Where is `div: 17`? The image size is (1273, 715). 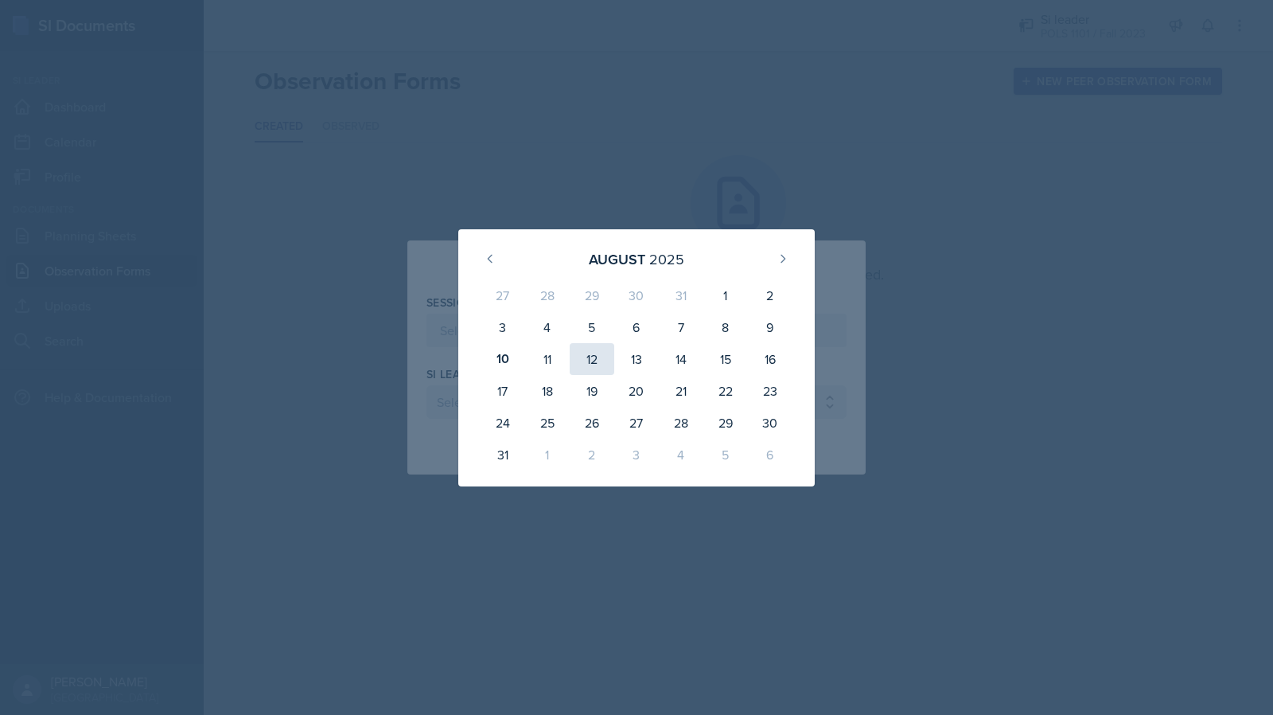 div: 17 is located at coordinates (503, 391).